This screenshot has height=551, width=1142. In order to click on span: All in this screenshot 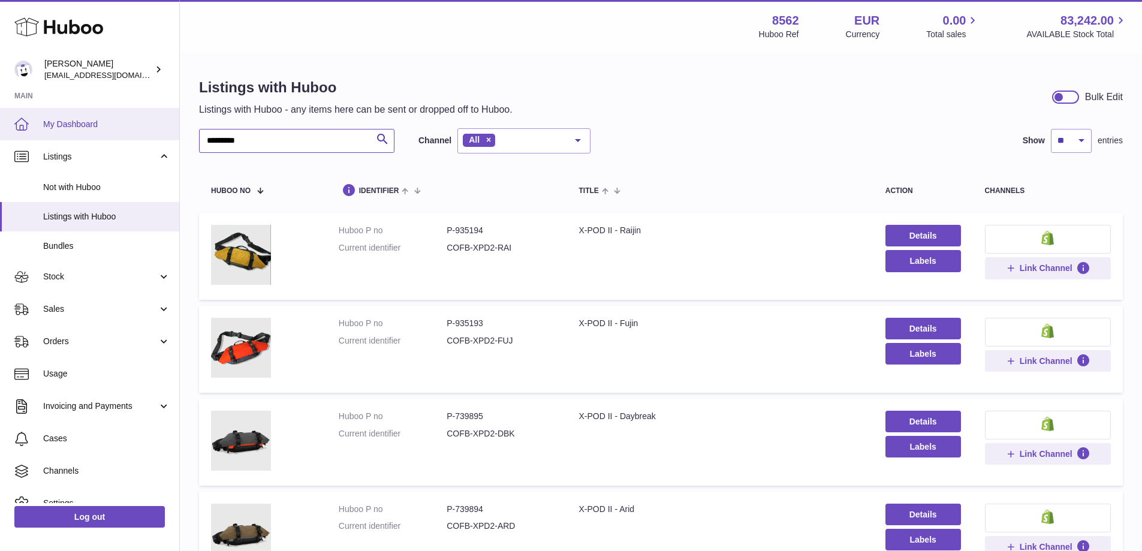, I will do `click(474, 140)`.